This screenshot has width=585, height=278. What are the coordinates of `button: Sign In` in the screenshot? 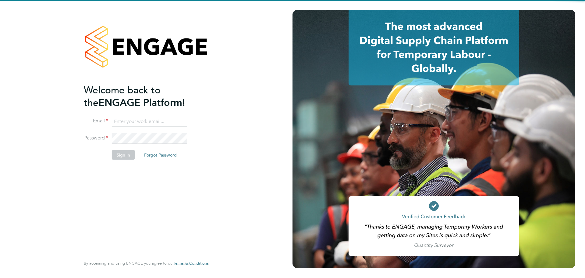 It's located at (123, 155).